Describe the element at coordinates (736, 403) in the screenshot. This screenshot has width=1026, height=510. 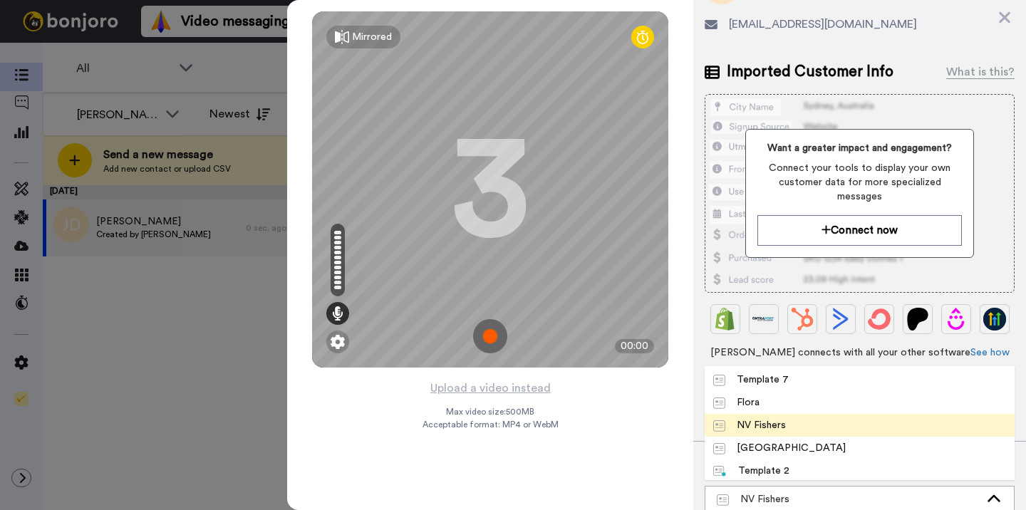
I see `div: Flora` at that location.